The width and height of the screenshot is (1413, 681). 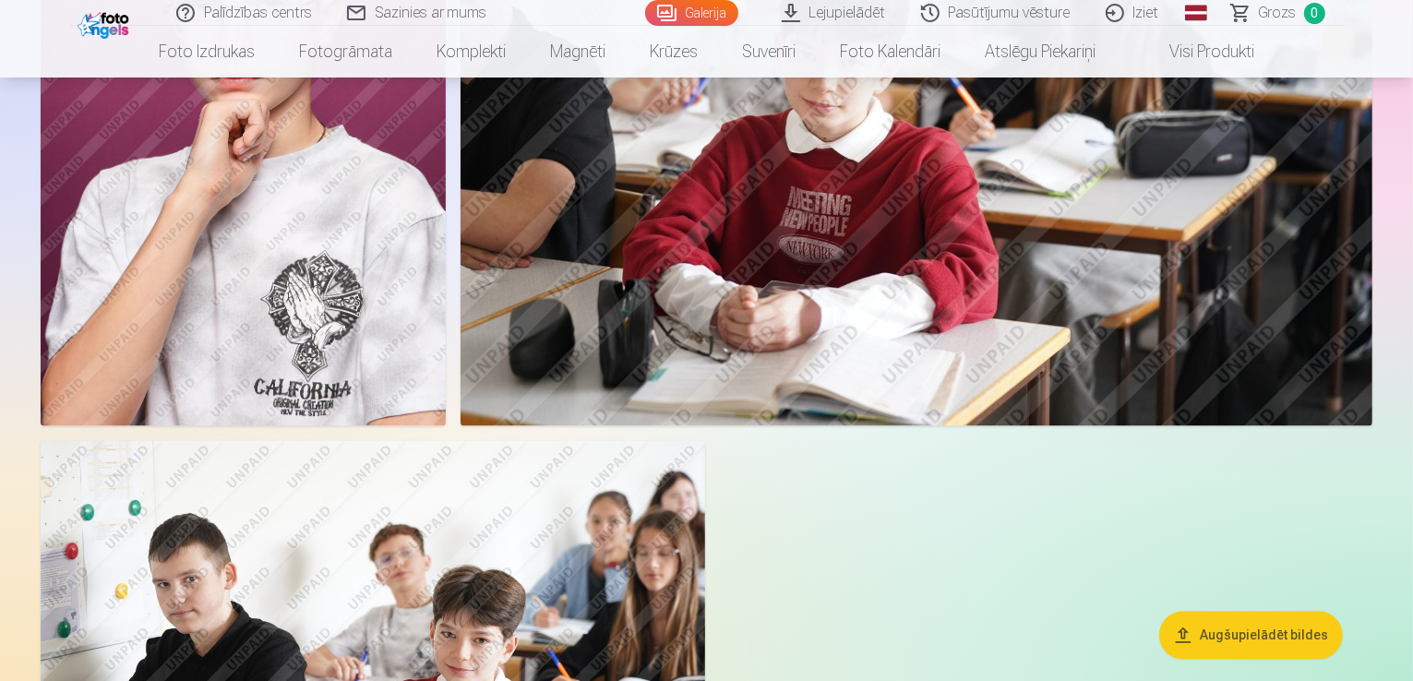 I want to click on a: Atslēgu piekariņi, so click(x=1040, y=52).